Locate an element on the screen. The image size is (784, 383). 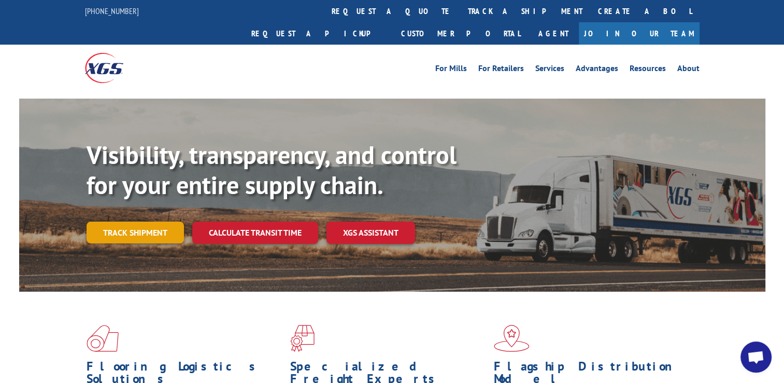
img: xgs-icon-total-supply-chain-intelligence-red is located at coordinates (103, 338).